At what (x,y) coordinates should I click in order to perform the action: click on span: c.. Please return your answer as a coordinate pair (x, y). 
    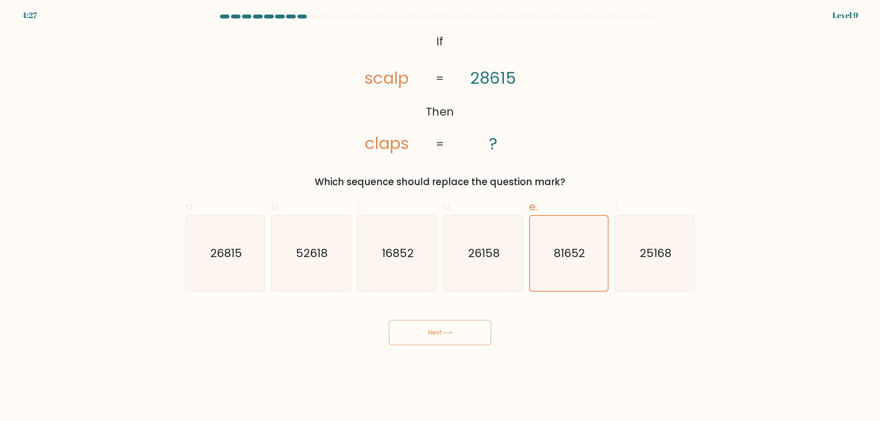
    Looking at the image, I should click on (362, 206).